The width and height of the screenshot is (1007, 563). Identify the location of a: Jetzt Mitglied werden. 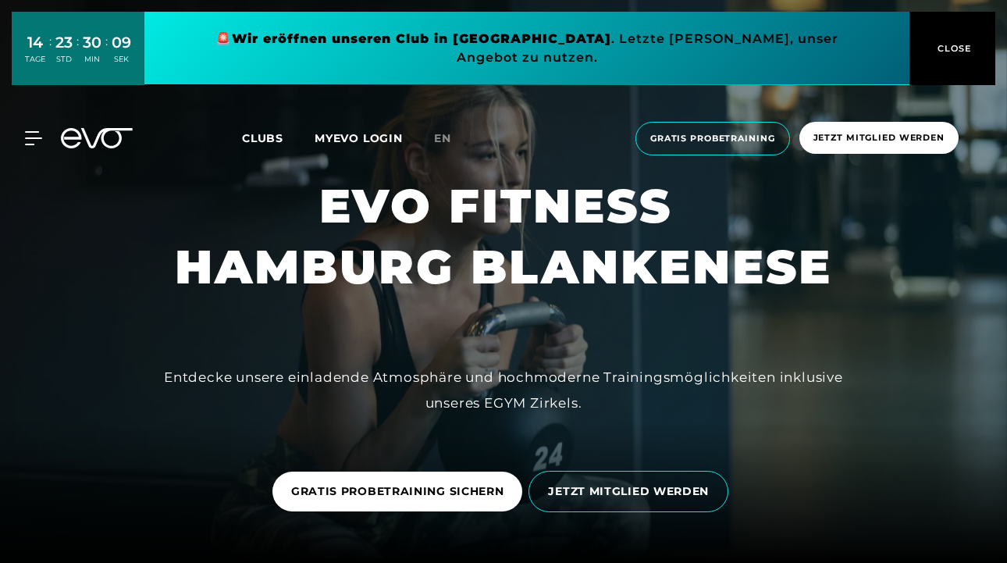
(879, 138).